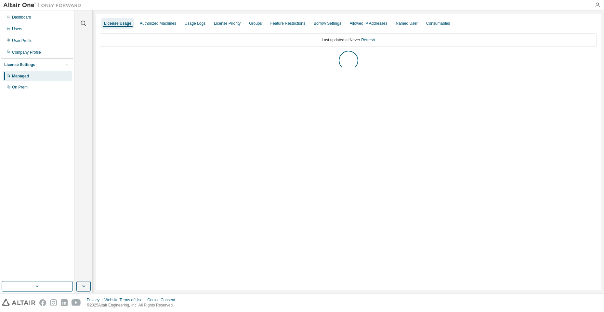  What do you see at coordinates (133, 305) in the screenshot?
I see `p: © 2025 Altair Engineering, Inc. All Rights Reserved.` at bounding box center [133, 305].